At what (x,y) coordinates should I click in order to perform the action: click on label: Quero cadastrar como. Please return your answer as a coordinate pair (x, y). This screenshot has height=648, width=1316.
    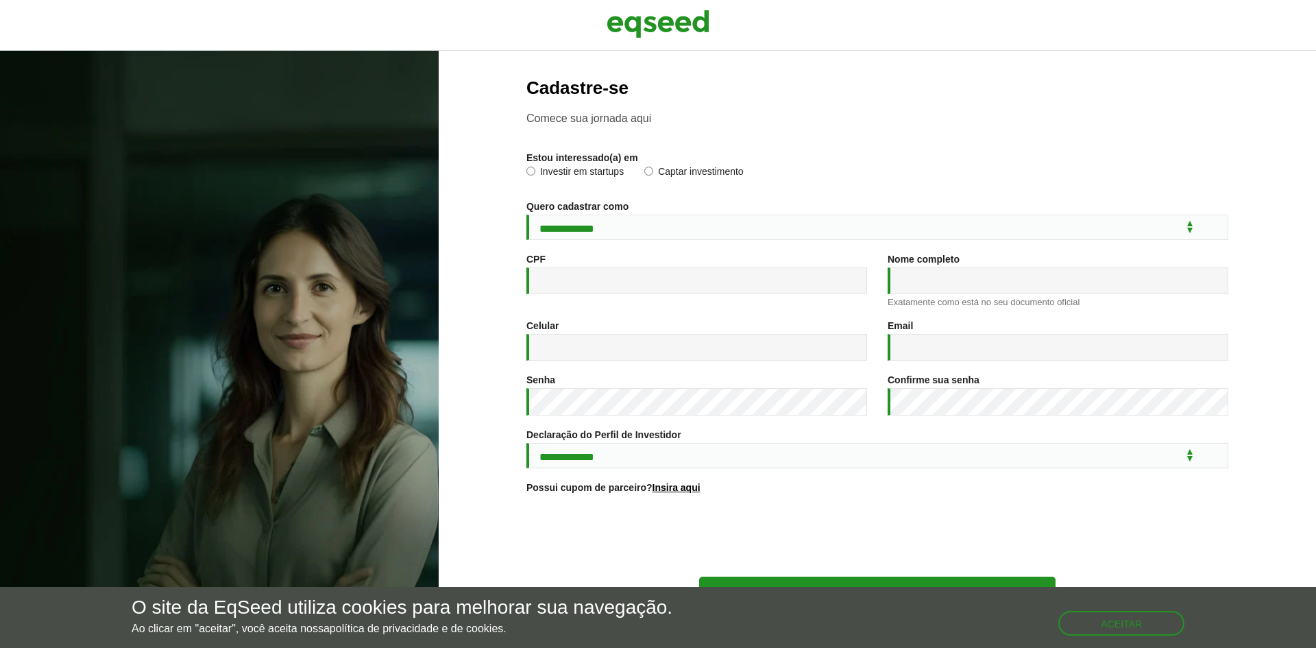
    Looking at the image, I should click on (577, 206).